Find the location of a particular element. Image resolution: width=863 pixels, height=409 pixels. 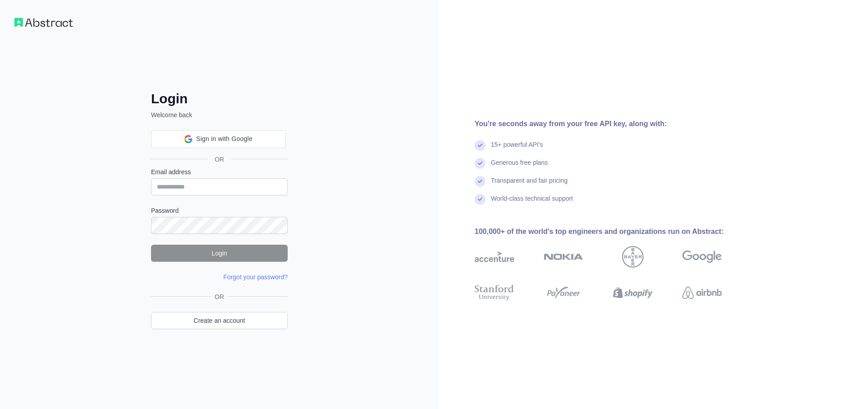

img: shopify is located at coordinates (633, 293).